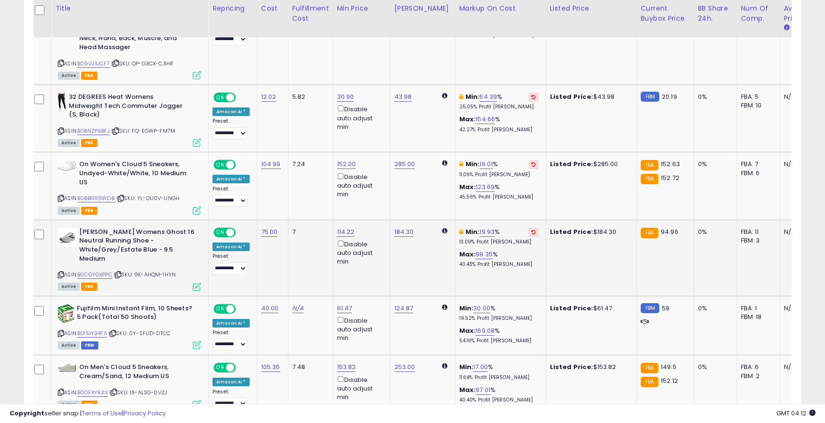 The width and height of the screenshot is (825, 423). What do you see at coordinates (756, 240) in the screenshot?
I see `div: FBM: 3` at bounding box center [756, 240].